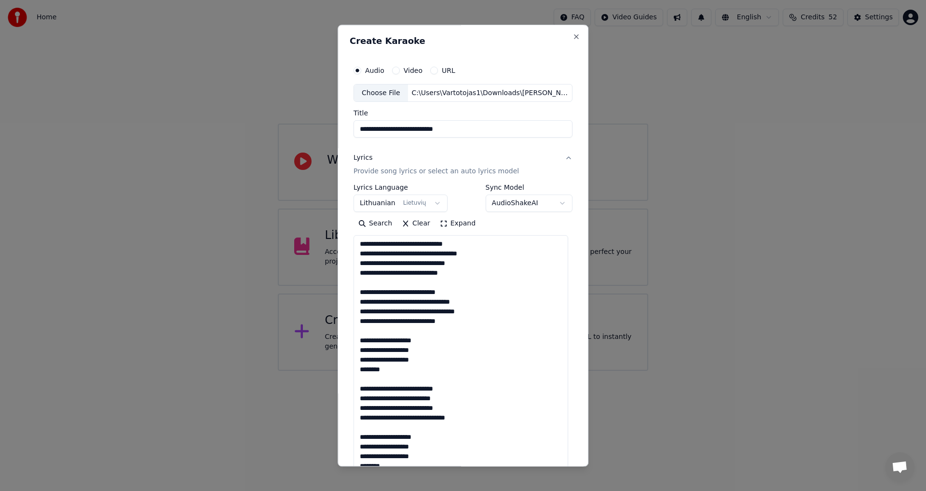 This screenshot has height=491, width=926. Describe the element at coordinates (449, 70) in the screenshot. I see `label: URL` at that location.